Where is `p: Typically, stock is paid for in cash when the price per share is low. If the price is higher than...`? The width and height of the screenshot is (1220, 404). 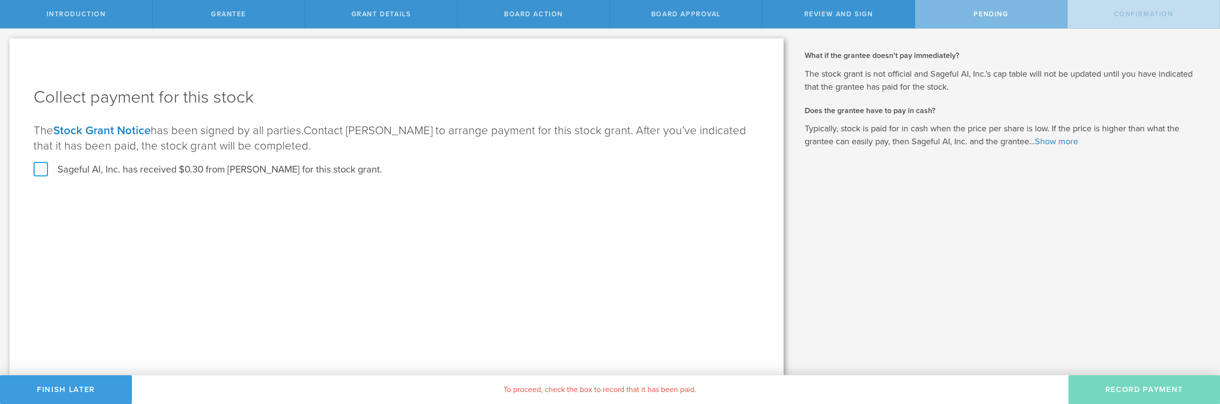
p: Typically, stock is paid for in cash when the price per share is low. If the price is higher than... is located at coordinates (1005, 135).